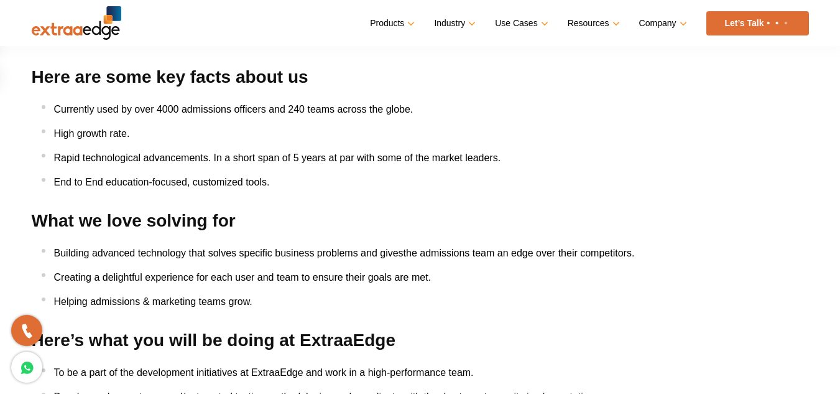 The height and width of the screenshot is (394, 840). I want to click on span: Creating a delightful experience for each user and team to ensure their goals are met., so click(243, 277).